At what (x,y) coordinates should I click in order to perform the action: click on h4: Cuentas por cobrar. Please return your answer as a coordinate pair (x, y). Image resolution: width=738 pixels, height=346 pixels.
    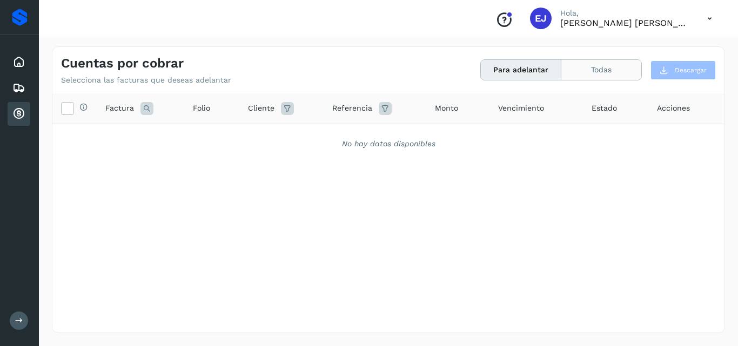
    Looking at the image, I should click on (122, 63).